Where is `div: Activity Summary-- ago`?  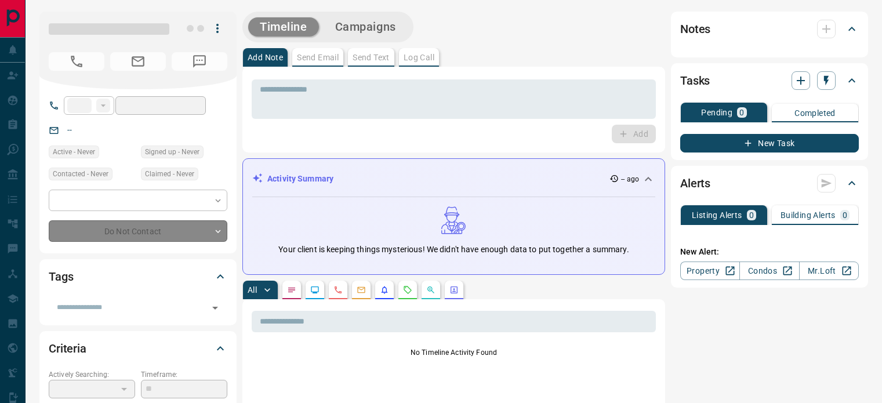
div: Activity Summary-- ago is located at coordinates (453, 179).